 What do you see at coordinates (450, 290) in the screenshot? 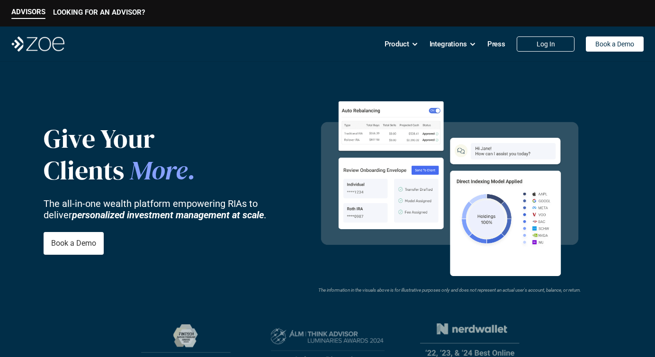
I see `em: The information in the visuals above is for illustrative purposes only and does not represent an ...` at bounding box center [450, 290].